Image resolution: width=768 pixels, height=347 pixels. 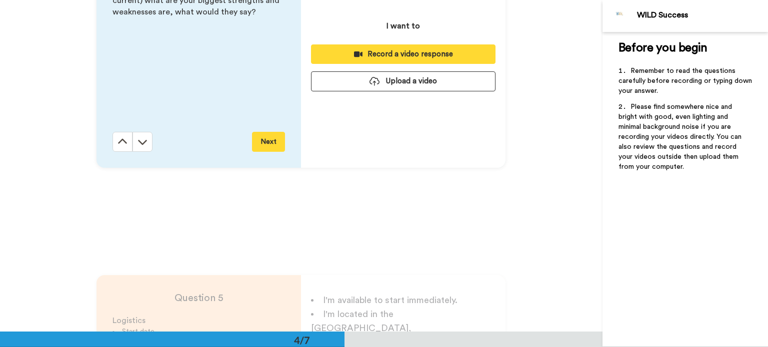 What do you see at coordinates (620, 16) in the screenshot?
I see `img: Profile Image` at bounding box center [620, 16].